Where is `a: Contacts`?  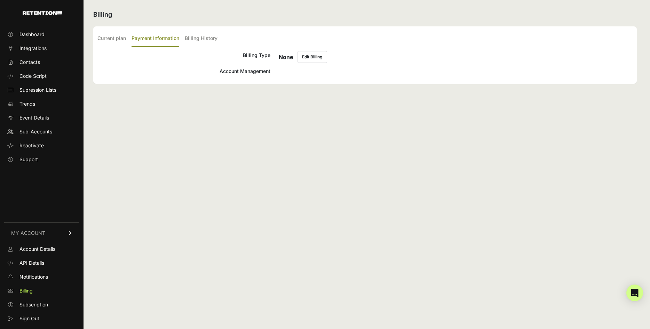
a: Contacts is located at coordinates (42, 62).